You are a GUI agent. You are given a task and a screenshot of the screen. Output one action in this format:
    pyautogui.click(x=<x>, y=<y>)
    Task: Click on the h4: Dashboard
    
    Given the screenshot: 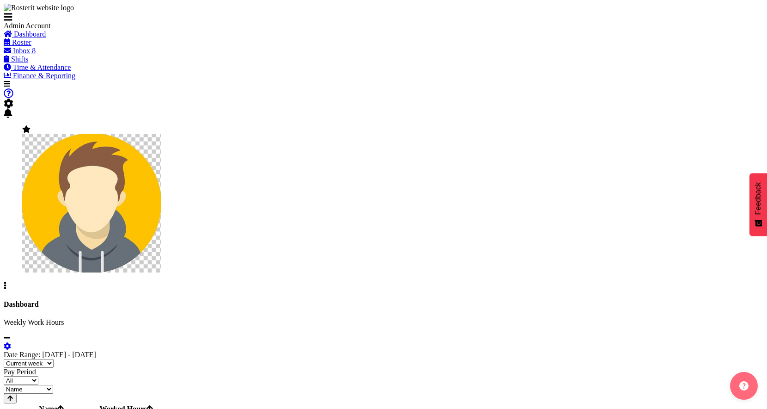 What is the action you would take?
    pyautogui.click(x=384, y=304)
    